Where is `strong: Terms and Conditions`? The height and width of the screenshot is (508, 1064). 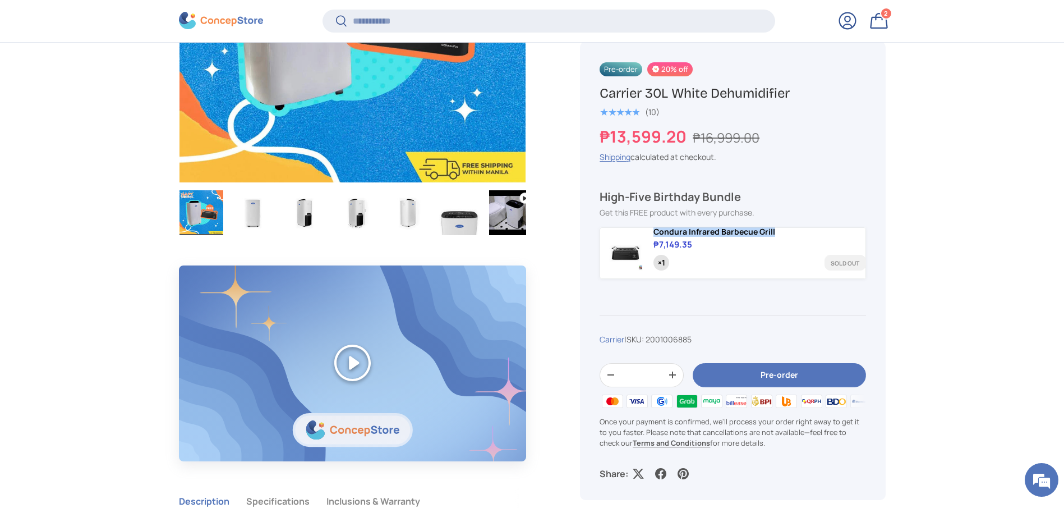
strong: Terms and Conditions is located at coordinates (671, 443).